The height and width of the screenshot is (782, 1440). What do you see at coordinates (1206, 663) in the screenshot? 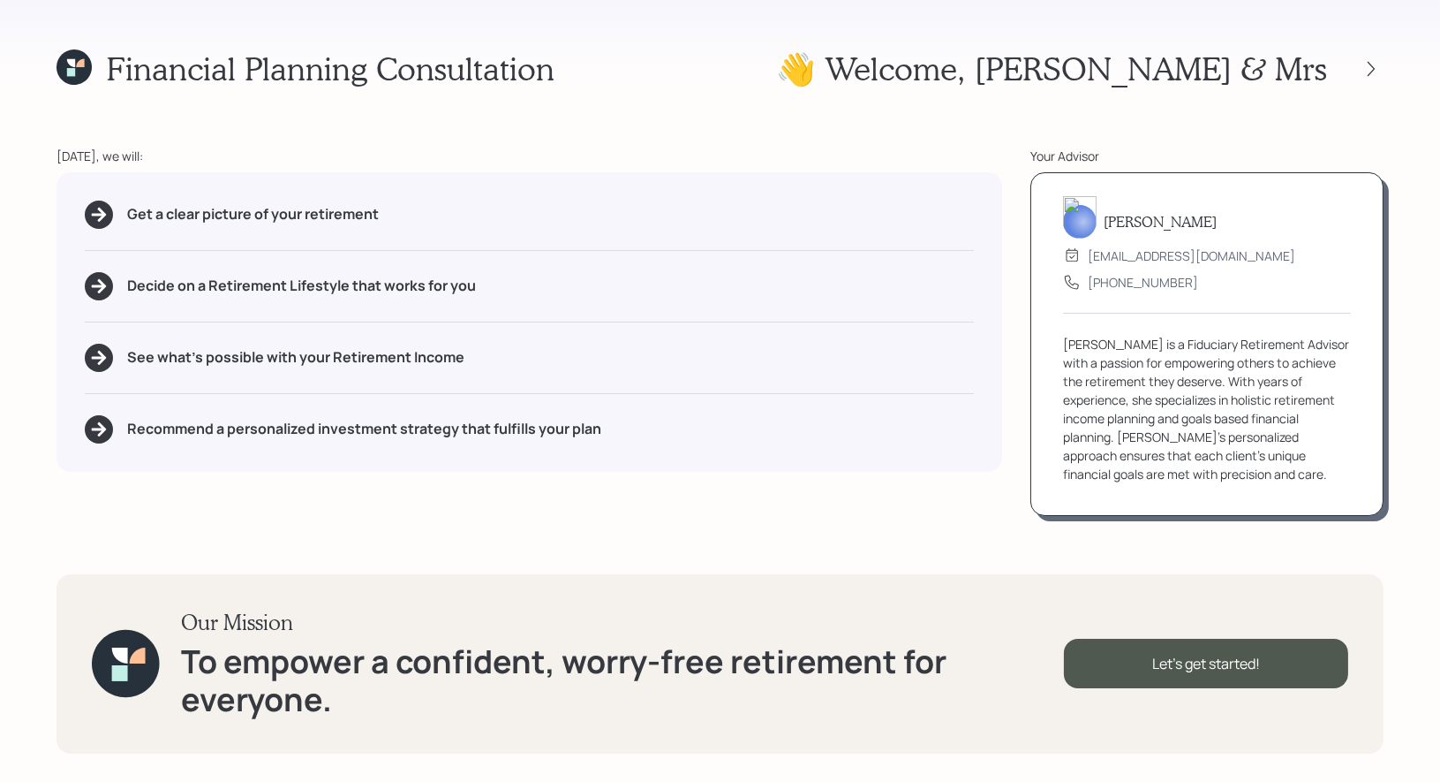
I see `div: Let's get started!` at bounding box center [1206, 663].